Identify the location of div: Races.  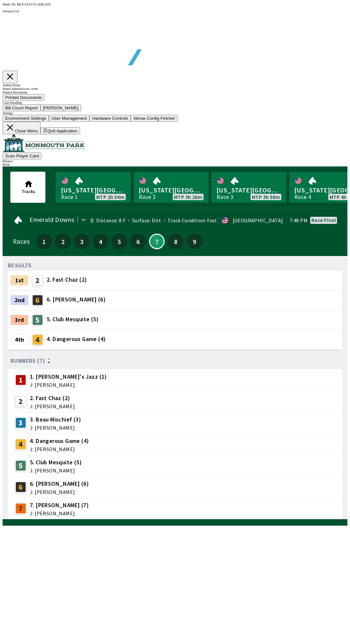
(21, 241).